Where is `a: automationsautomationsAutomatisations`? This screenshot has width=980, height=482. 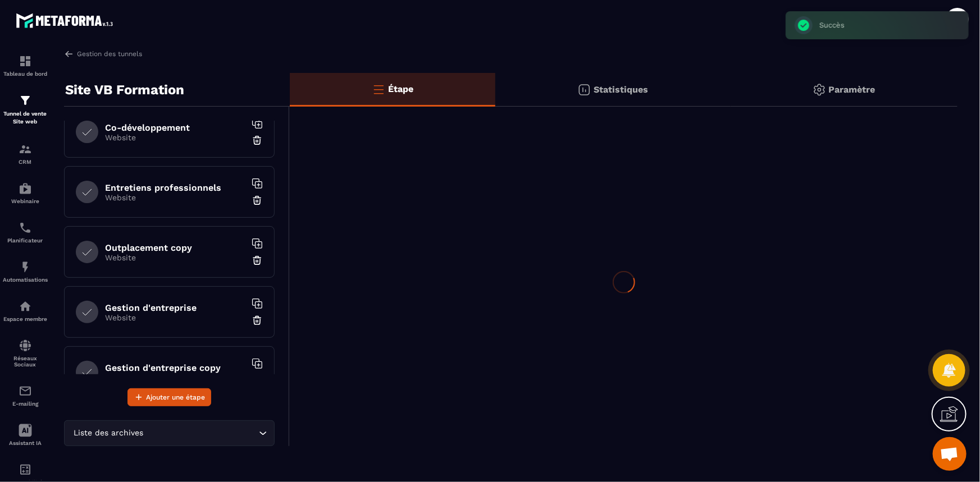
a: automationsautomationsAutomatisations is located at coordinates (25, 272).